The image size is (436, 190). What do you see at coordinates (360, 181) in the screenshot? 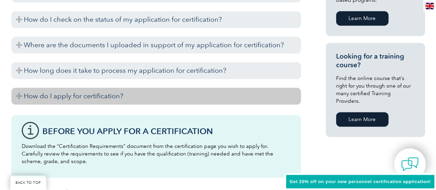
I see `span: Get 20% off on your new personnel certification application!` at bounding box center [360, 181].